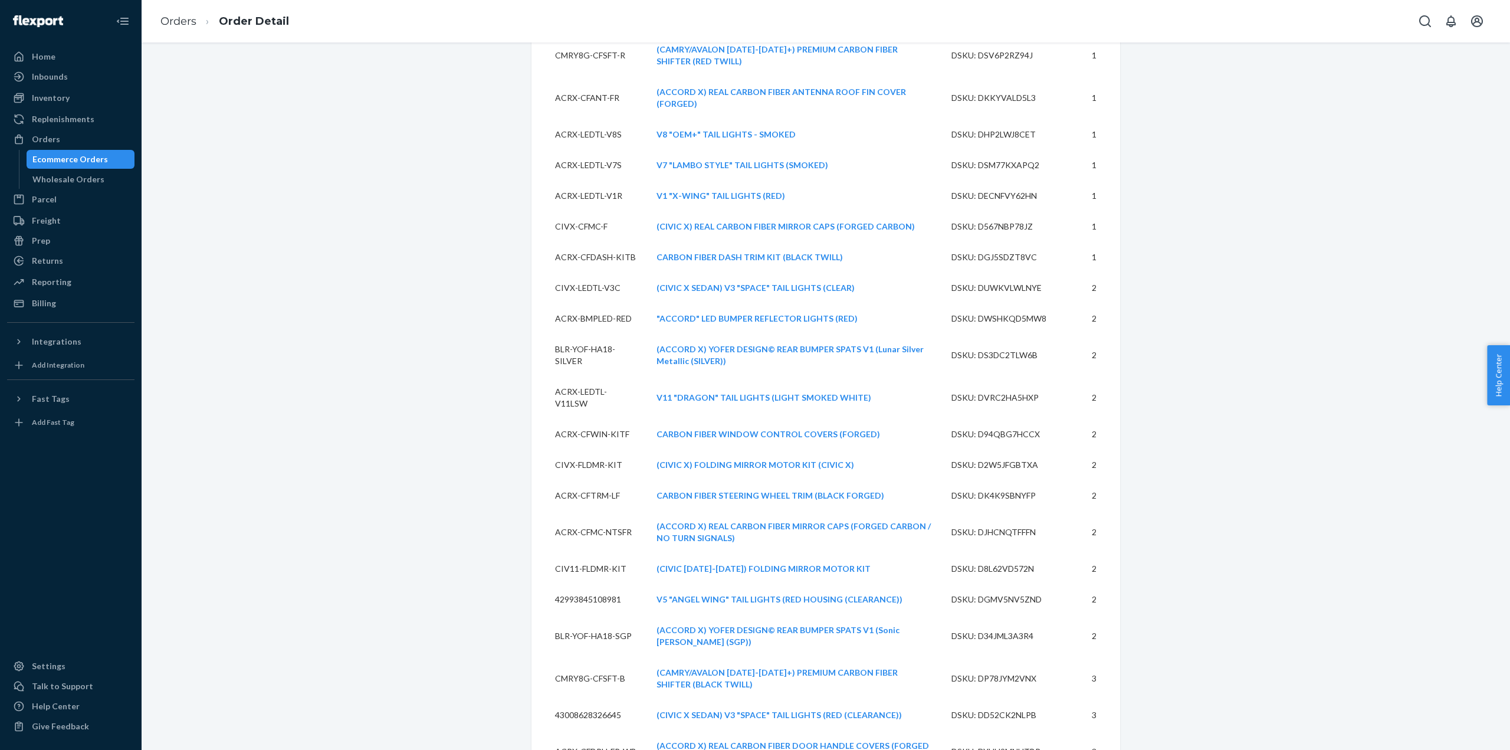 The width and height of the screenshot is (1510, 750). I want to click on div: Help Center, so click(55, 706).